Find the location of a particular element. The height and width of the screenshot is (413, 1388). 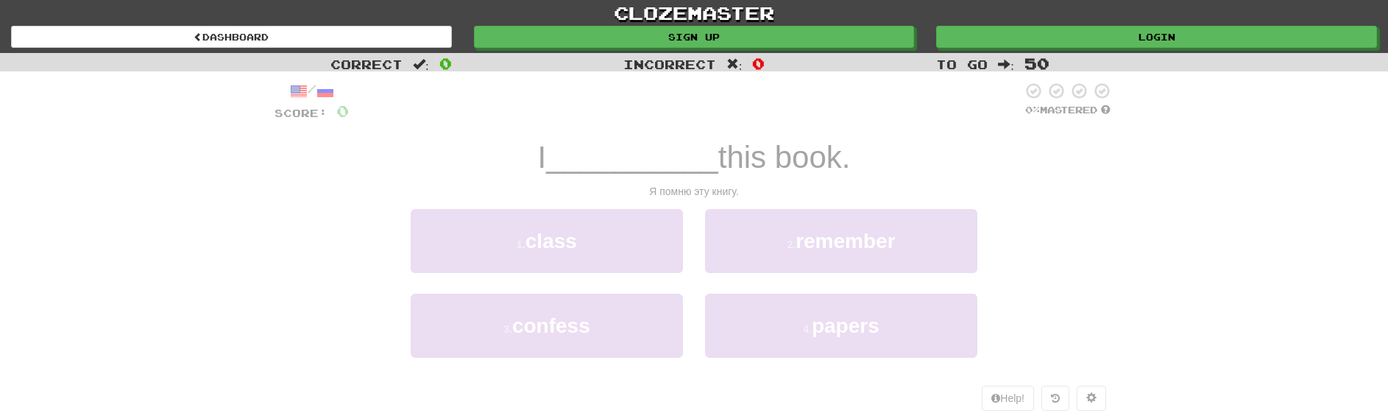

small: 1 . is located at coordinates (521, 244).